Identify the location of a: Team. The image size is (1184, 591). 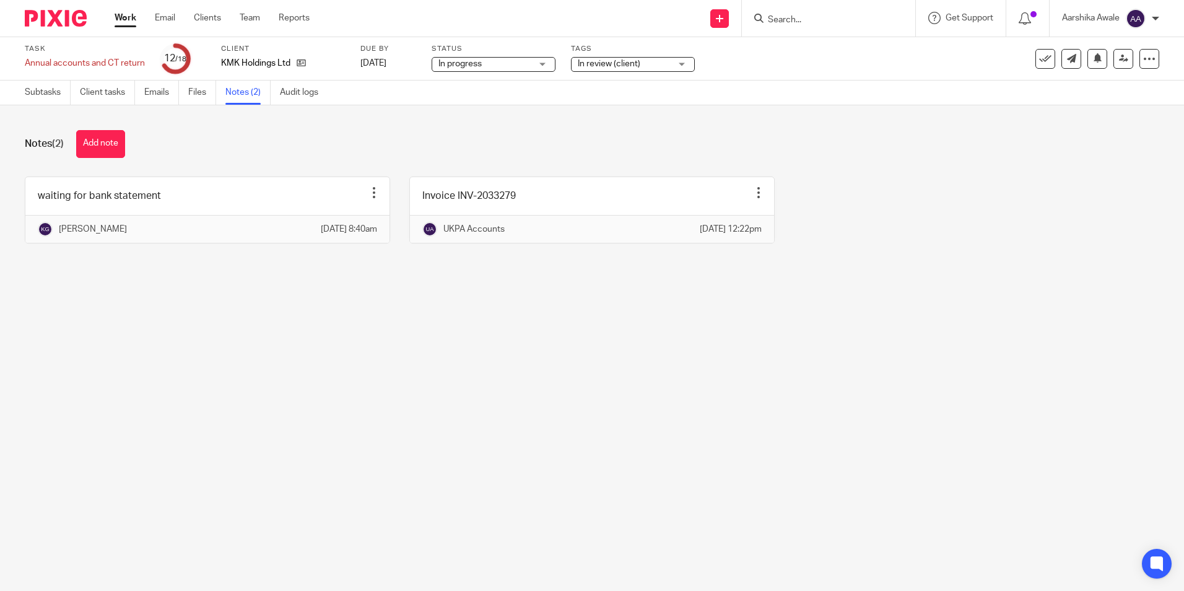
(250, 18).